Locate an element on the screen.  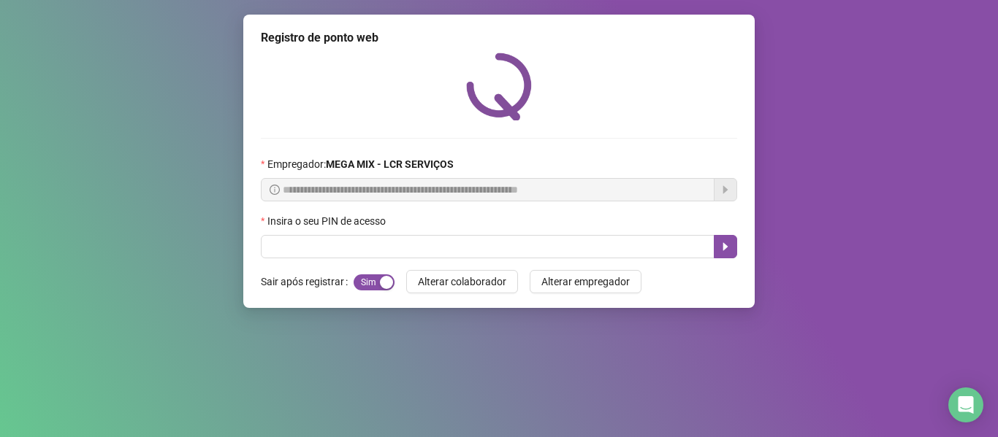
span: Alterar empregador is located at coordinates (585, 282).